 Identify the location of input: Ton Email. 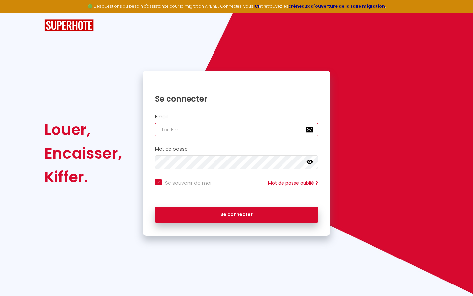
(237, 129).